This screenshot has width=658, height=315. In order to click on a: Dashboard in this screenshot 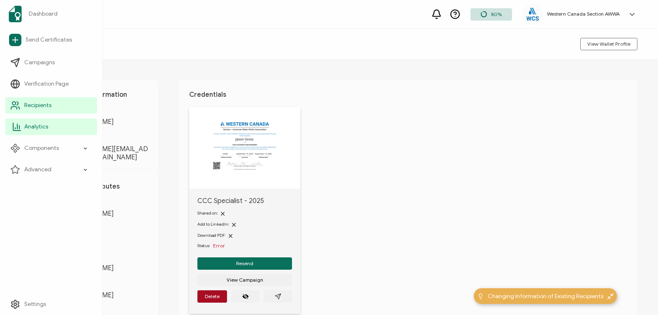, I will do `click(51, 14)`.